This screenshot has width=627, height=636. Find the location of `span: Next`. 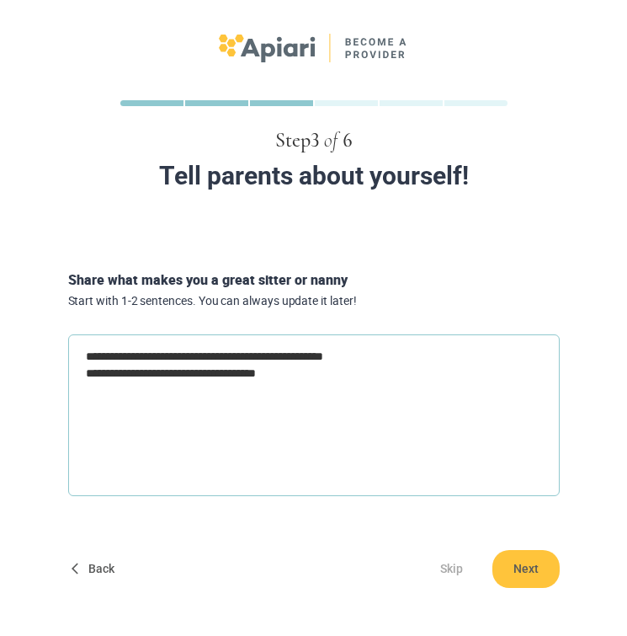

span: Next is located at coordinates (526, 568).